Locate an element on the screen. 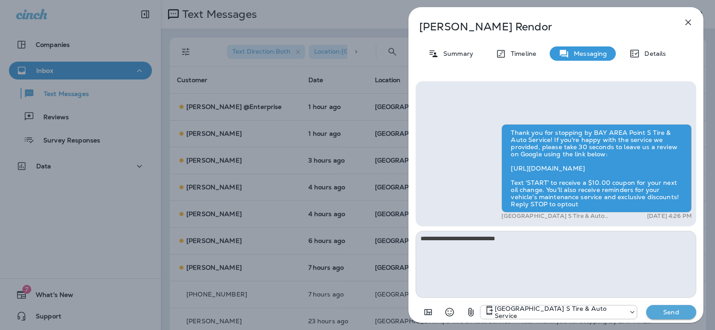 This screenshot has width=715, height=330. p: Timeline is located at coordinates (521, 54).